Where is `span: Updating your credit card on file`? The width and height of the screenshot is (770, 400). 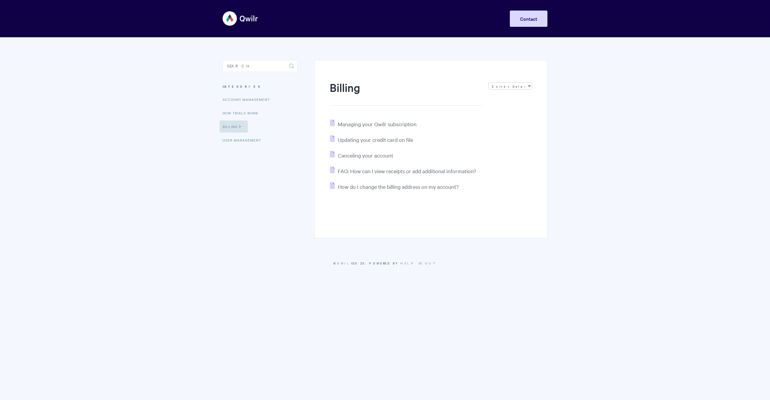
span: Updating your credit card on file is located at coordinates (376, 139).